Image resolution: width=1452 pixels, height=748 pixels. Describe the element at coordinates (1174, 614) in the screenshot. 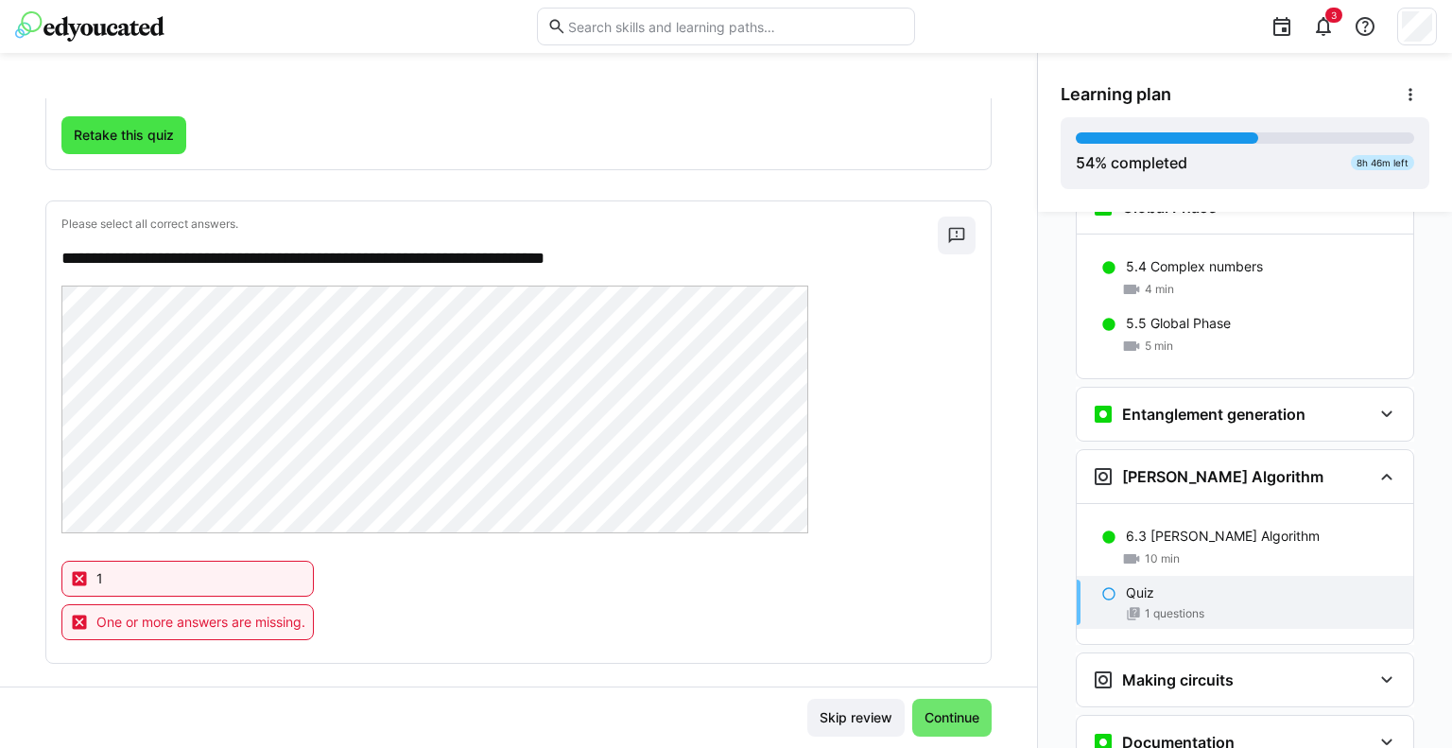

I see `span: 1 questions` at that location.